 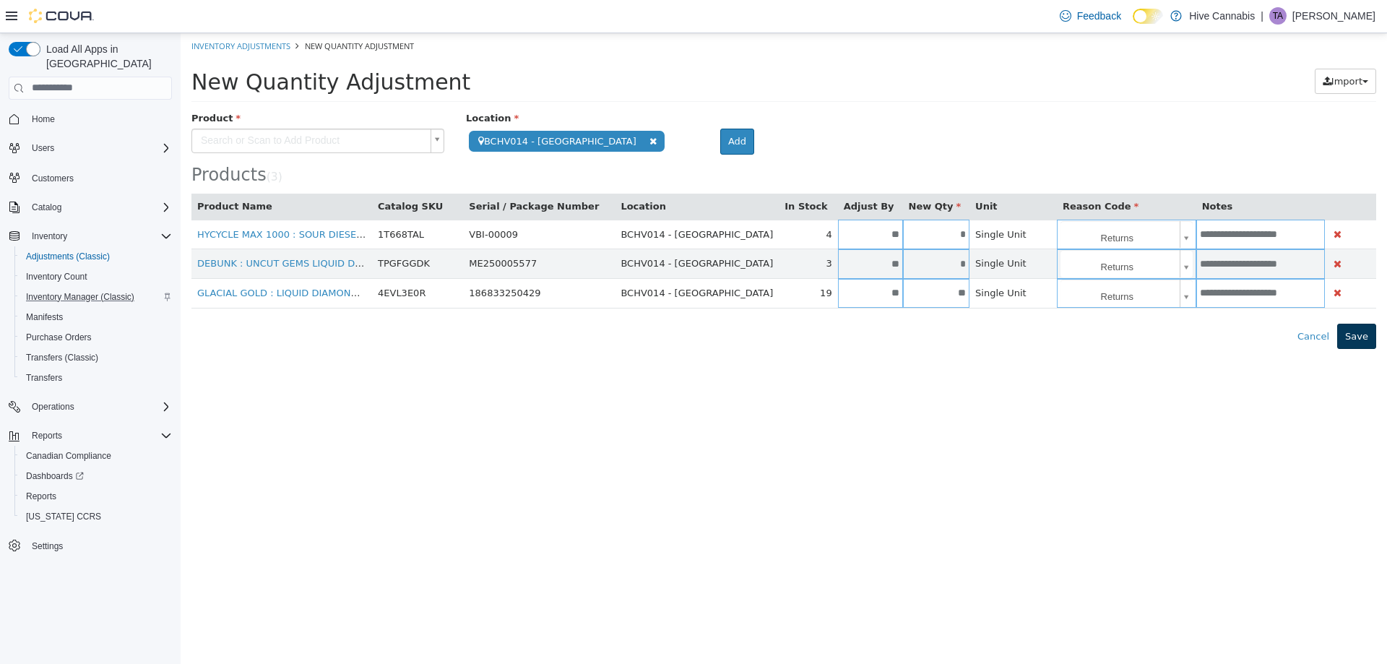 I want to click on td: 186833250429, so click(x=358, y=260).